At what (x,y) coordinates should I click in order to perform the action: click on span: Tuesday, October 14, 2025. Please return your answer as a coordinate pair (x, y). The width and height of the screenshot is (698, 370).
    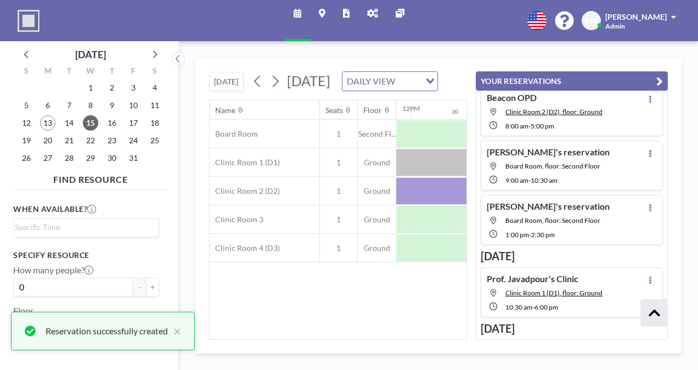
    Looking at the image, I should click on (69, 123).